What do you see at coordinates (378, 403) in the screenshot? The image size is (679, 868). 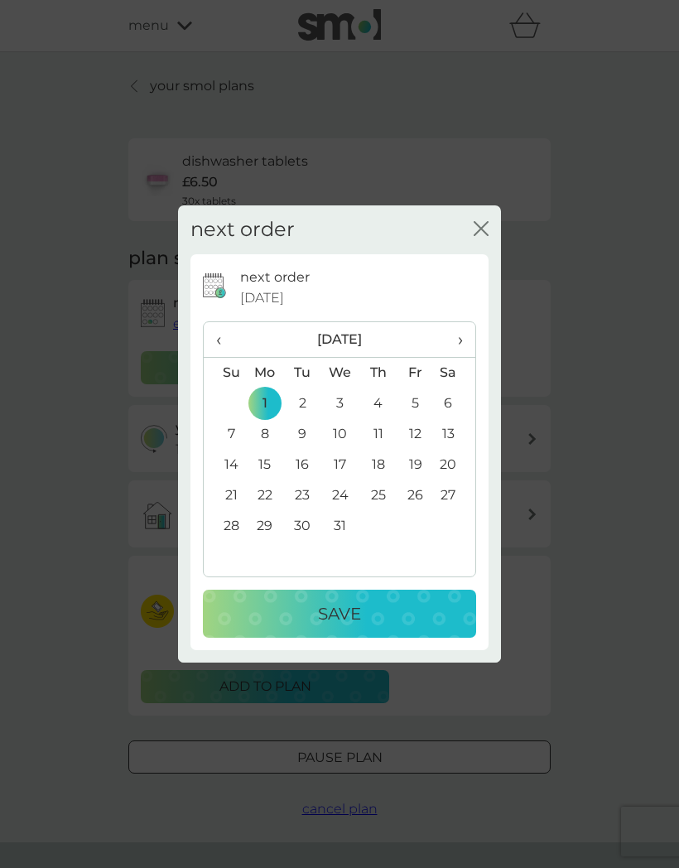 I see `td: 4` at bounding box center [378, 403].